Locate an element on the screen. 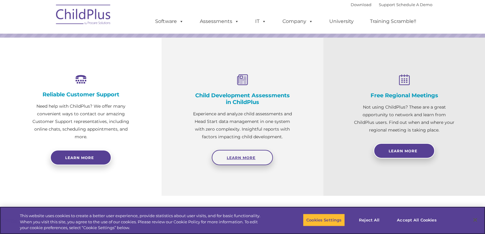 This screenshot has height=234, width=485. a: Company is located at coordinates (298, 21).